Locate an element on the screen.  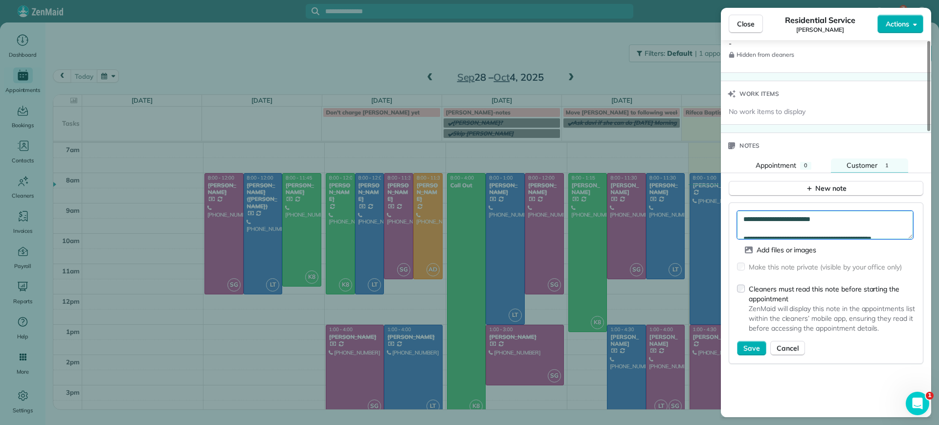
button: Add files or images is located at coordinates (780, 250).